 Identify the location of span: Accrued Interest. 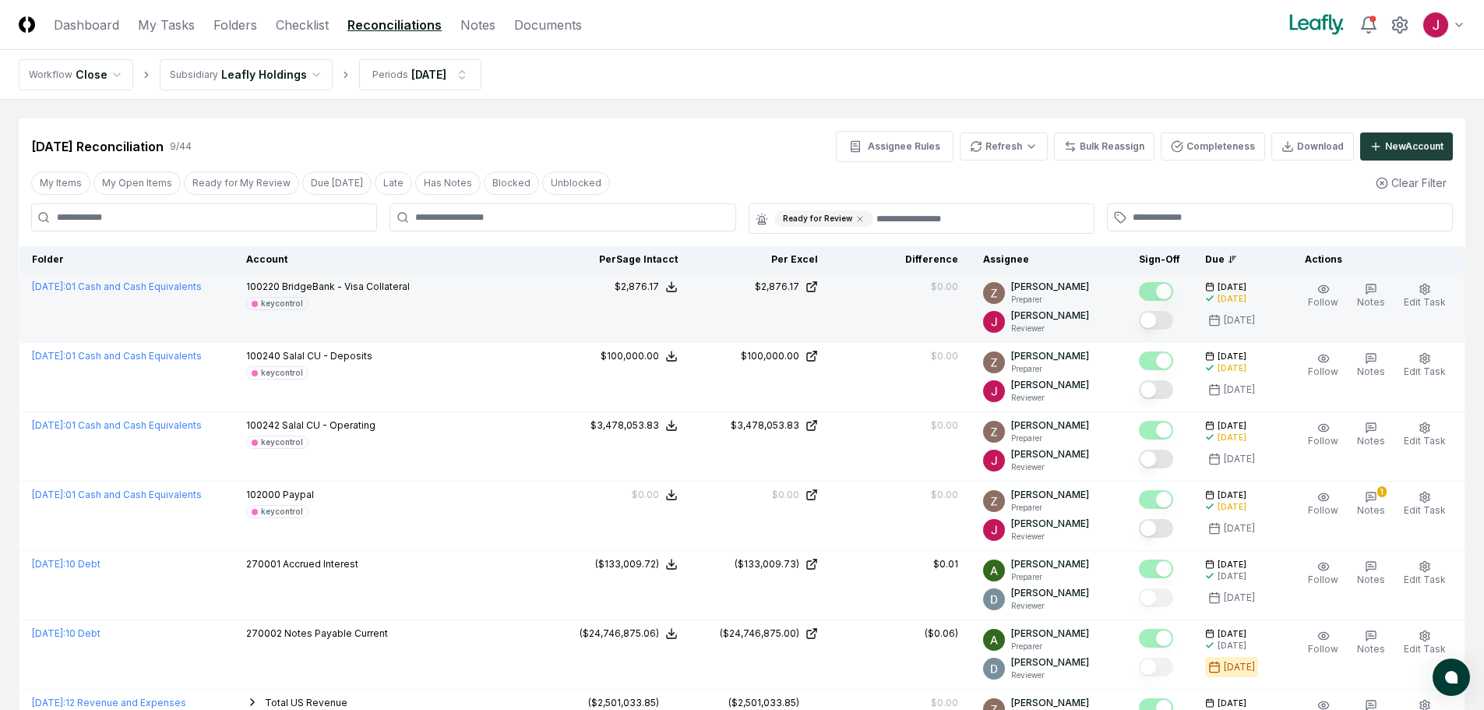
(320, 563).